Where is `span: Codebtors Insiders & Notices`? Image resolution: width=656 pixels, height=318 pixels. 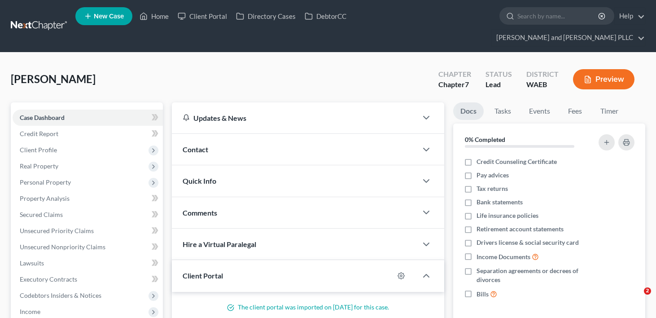
span: Codebtors Insiders & Notices is located at coordinates (61, 295).